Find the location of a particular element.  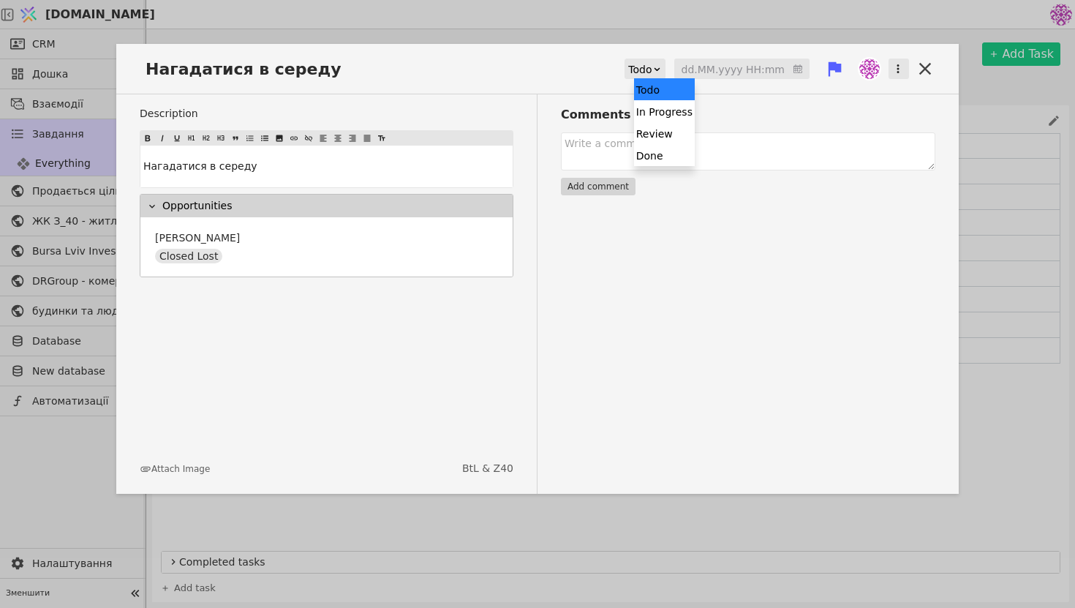

img: de is located at coordinates (870, 69).